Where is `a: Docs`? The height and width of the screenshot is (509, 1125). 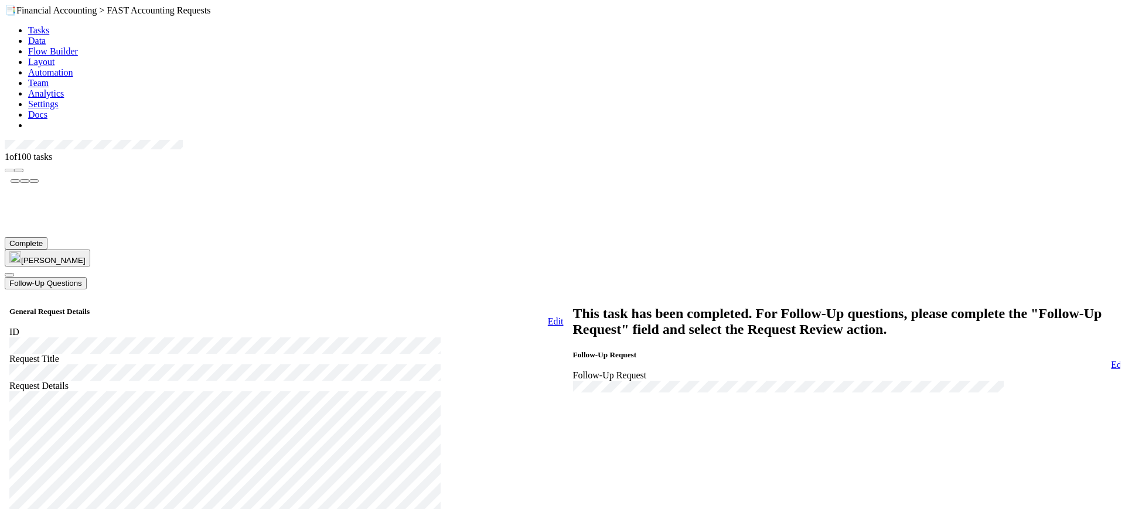
a: Docs is located at coordinates (38, 114).